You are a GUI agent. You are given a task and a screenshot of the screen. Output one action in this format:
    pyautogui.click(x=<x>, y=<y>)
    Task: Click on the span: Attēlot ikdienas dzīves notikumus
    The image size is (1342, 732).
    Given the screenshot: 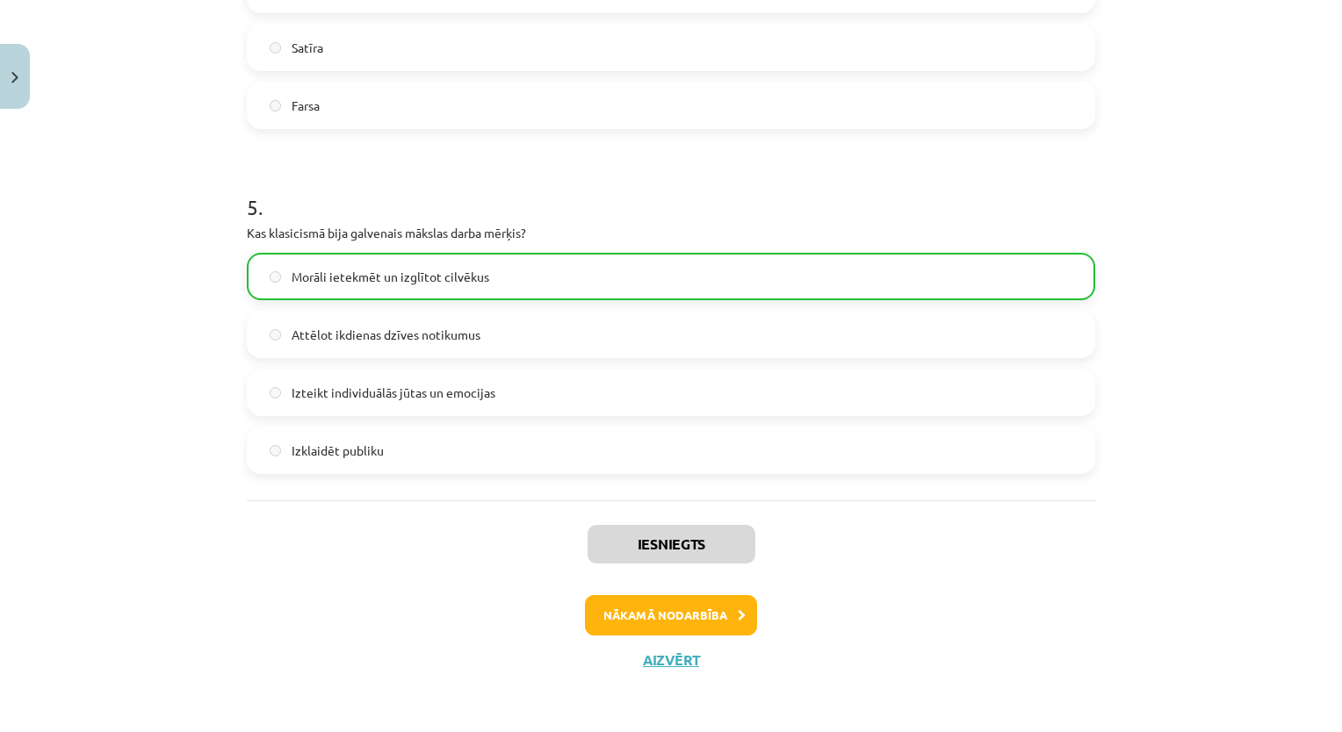 What is the action you would take?
    pyautogui.click(x=386, y=335)
    